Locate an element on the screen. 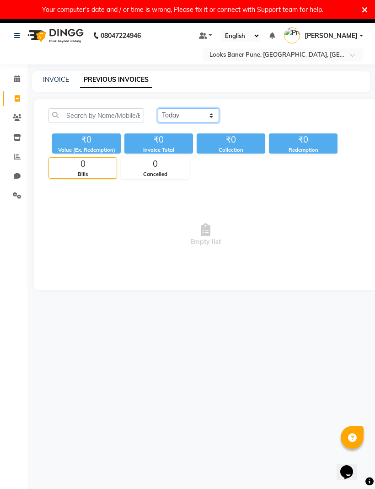  span: Empty list is located at coordinates (205, 235).